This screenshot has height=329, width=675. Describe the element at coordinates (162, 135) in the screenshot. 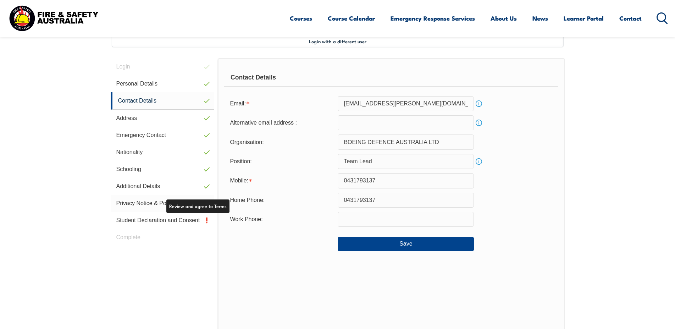

I see `a: Emergency Contact` at that location.